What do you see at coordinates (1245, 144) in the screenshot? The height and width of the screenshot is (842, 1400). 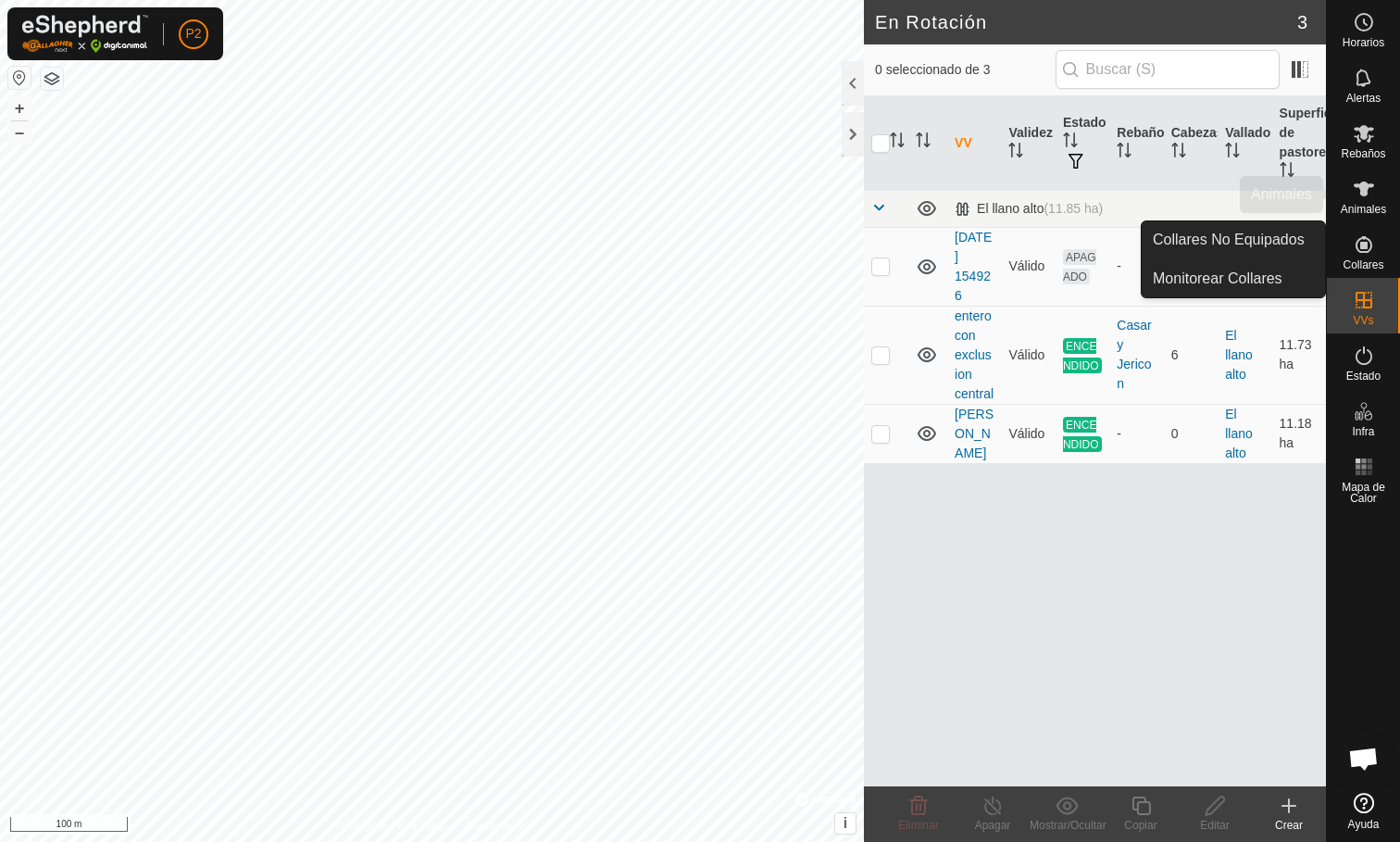 I see `th: Vallado` at bounding box center [1245, 144].